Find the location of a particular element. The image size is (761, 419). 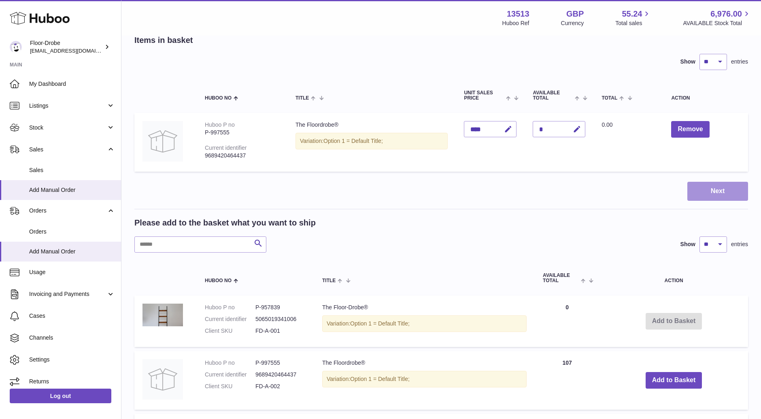

span: Usage is located at coordinates (72, 272).